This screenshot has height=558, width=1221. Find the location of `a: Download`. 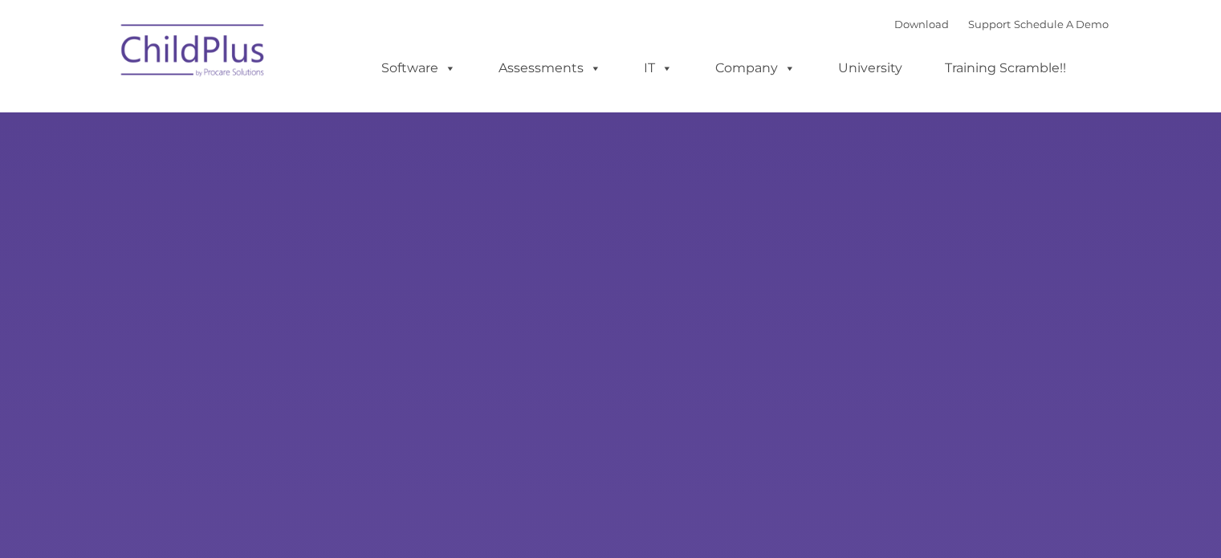

a: Download is located at coordinates (922, 24).